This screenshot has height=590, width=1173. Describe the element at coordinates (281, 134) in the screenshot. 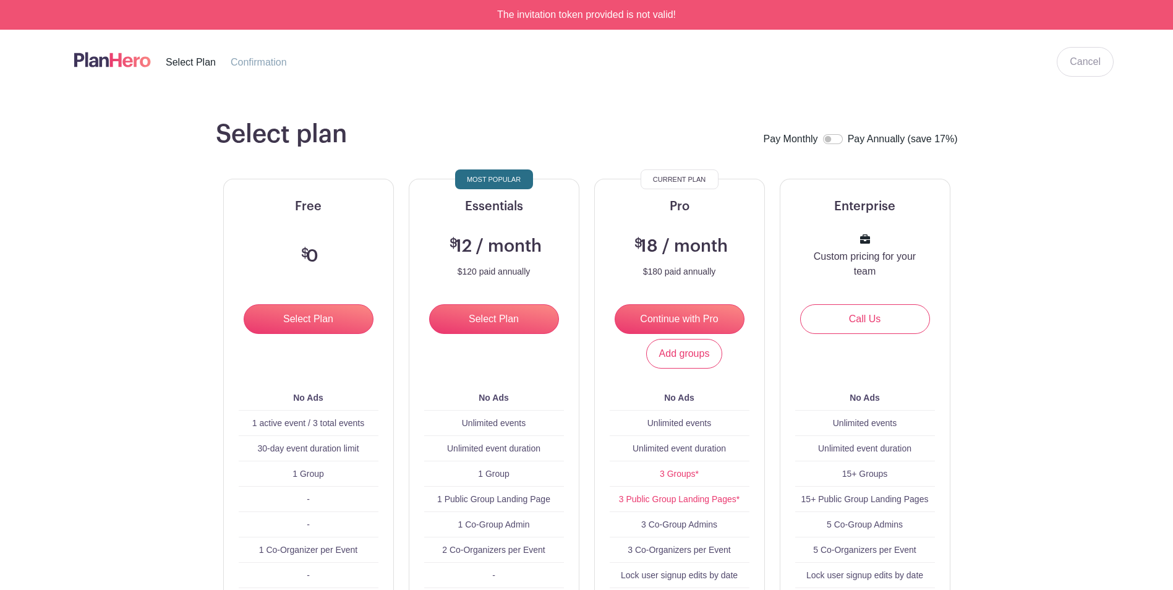

I see `h1: Select plan` at that location.